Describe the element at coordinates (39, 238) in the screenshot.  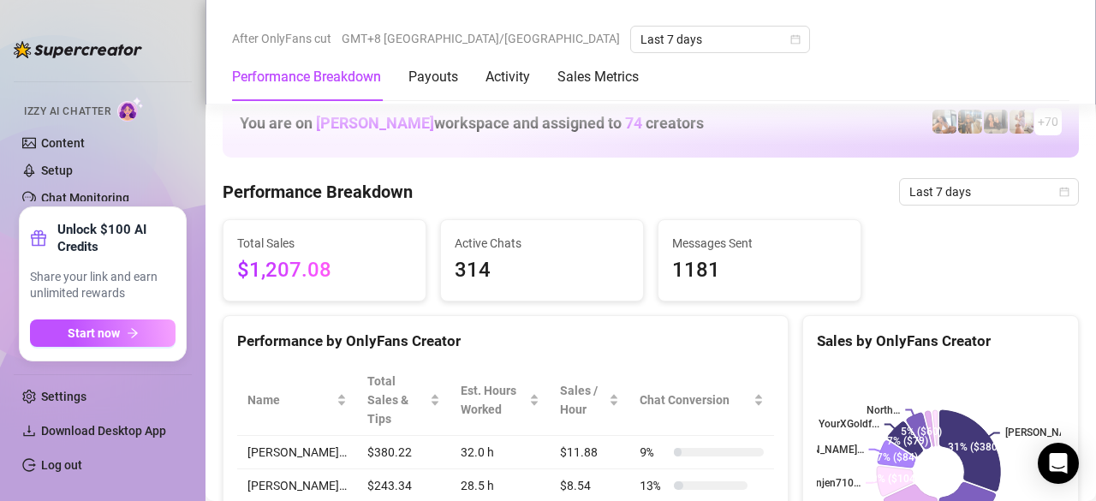
I see `span: gift` at that location.